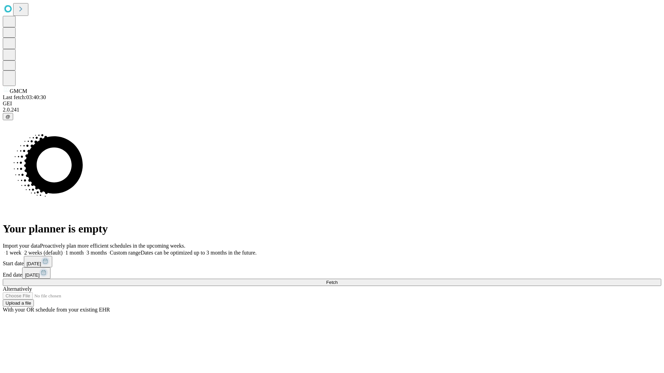 This screenshot has width=664, height=373. I want to click on span: Proactively plan more efficient schedules in the upcoming weeks., so click(113, 246).